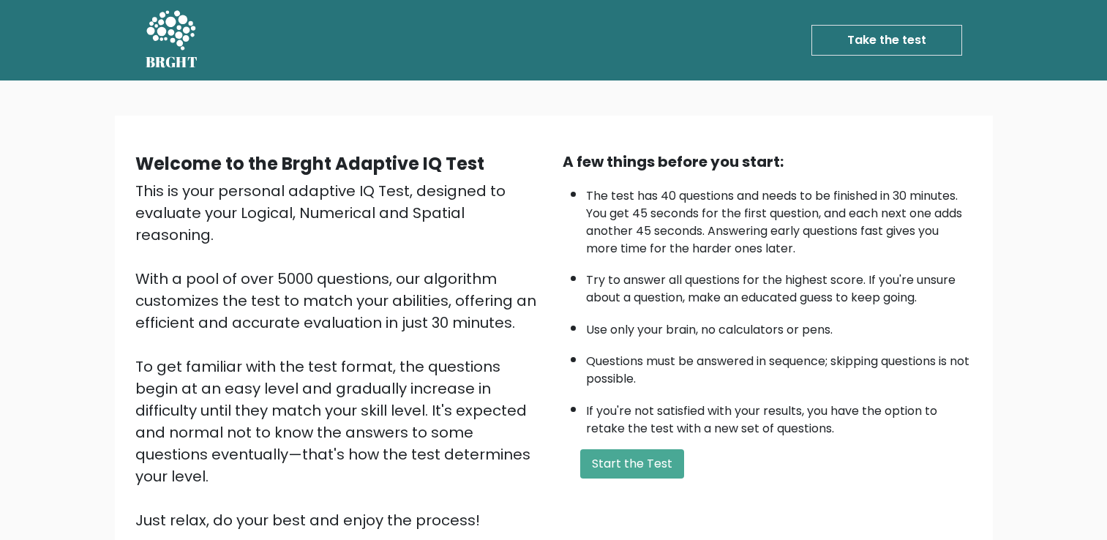 This screenshot has width=1107, height=540. I want to click on li: Try to answer all questions for the highest score. If you're unsure about a question, make an edu..., so click(779, 285).